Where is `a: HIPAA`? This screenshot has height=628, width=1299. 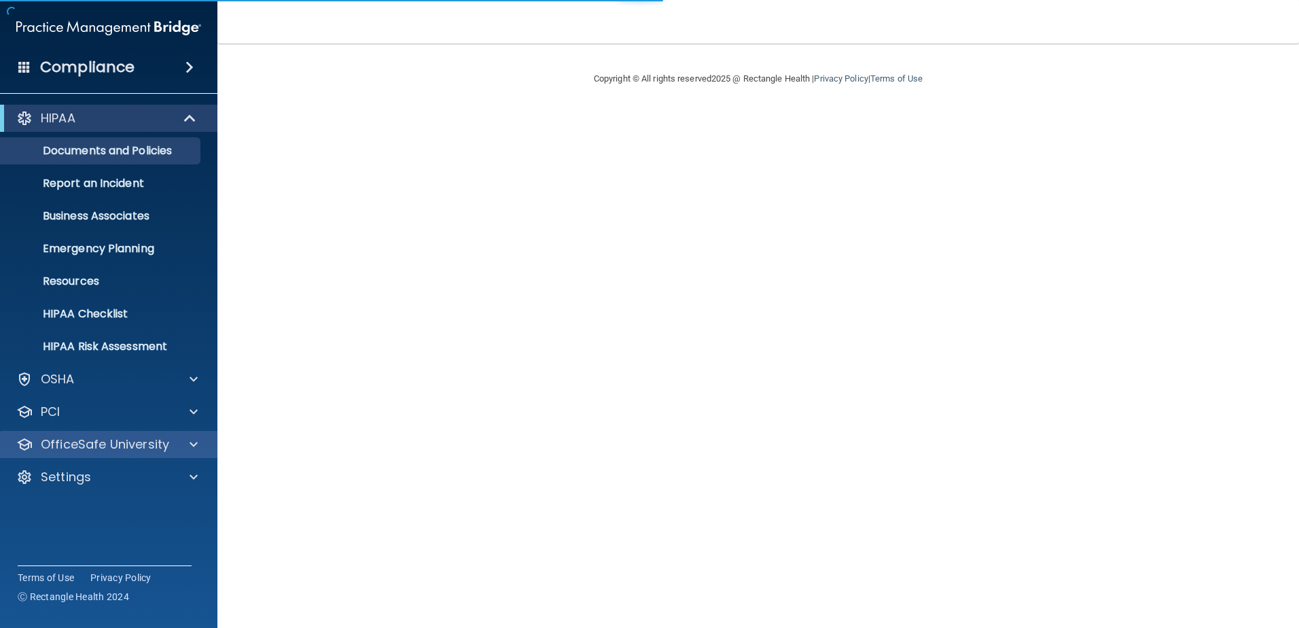 a: HIPAA is located at coordinates (107, 118).